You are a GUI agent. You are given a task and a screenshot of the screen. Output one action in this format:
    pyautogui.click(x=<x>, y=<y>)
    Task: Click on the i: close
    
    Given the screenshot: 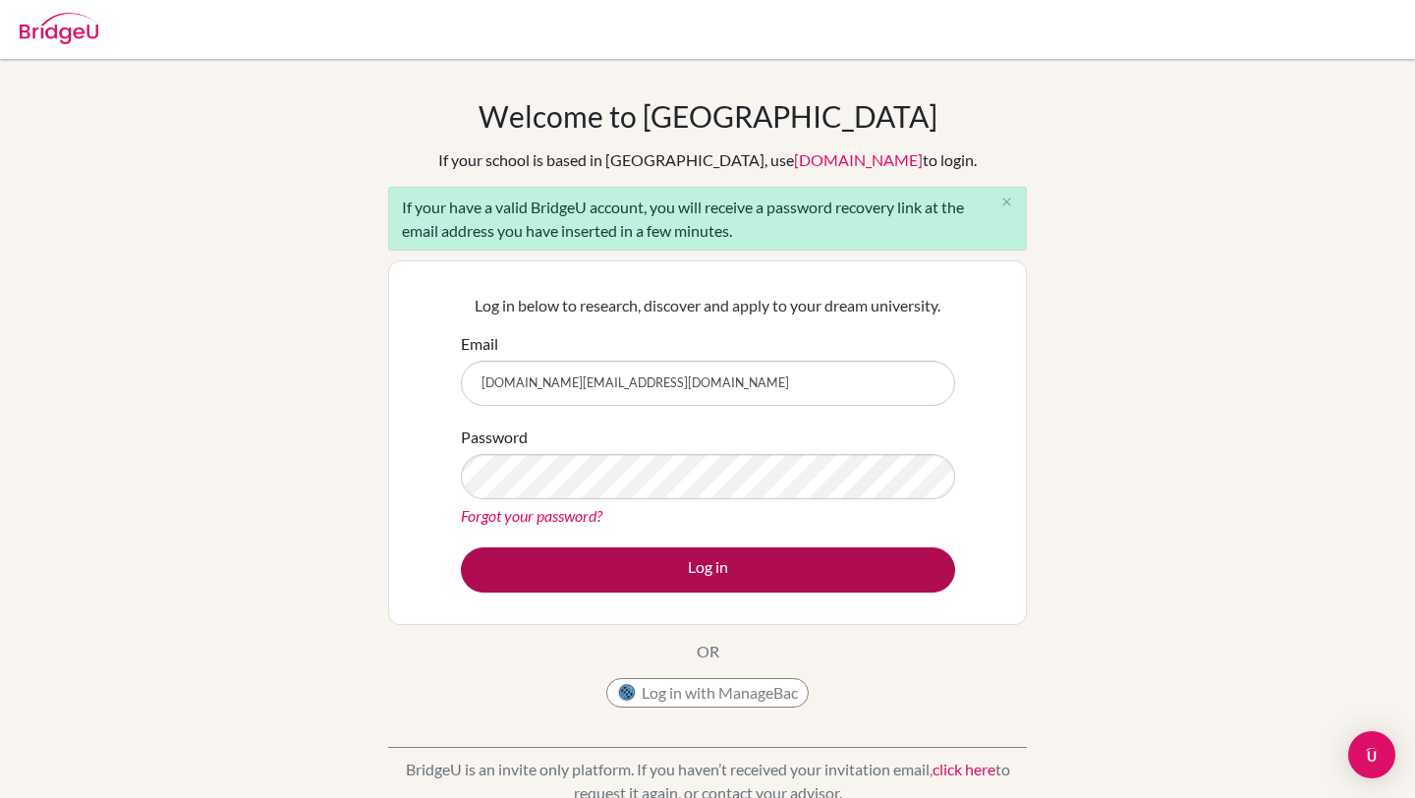 What is the action you would take?
    pyautogui.click(x=1006, y=201)
    